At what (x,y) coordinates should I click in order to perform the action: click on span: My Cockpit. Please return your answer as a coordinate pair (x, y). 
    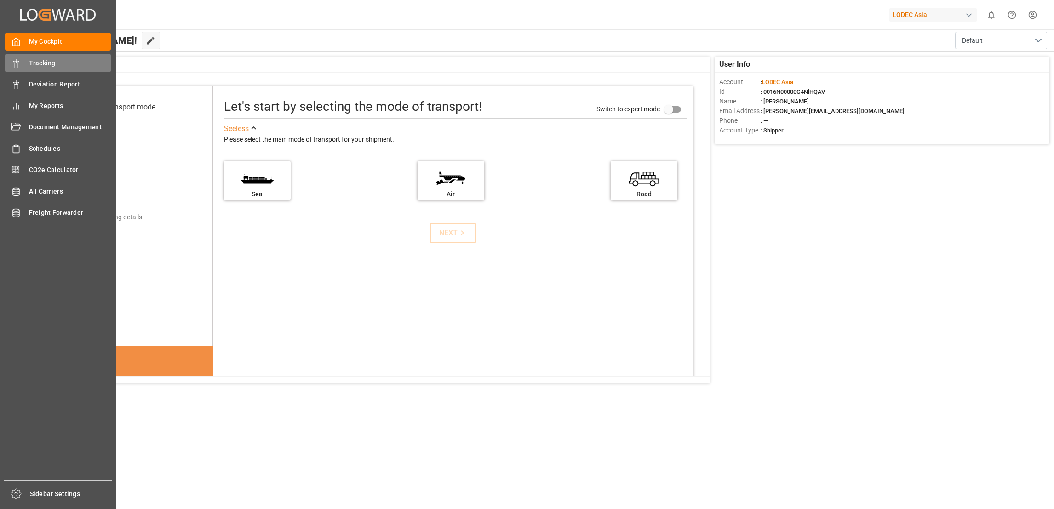
    Looking at the image, I should click on (70, 41).